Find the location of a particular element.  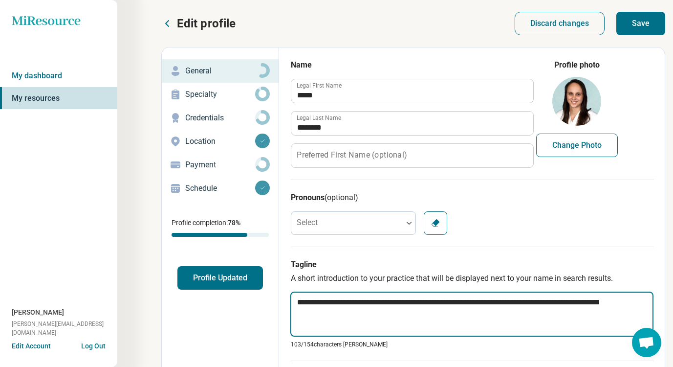

button: Change Photo is located at coordinates (577, 145).